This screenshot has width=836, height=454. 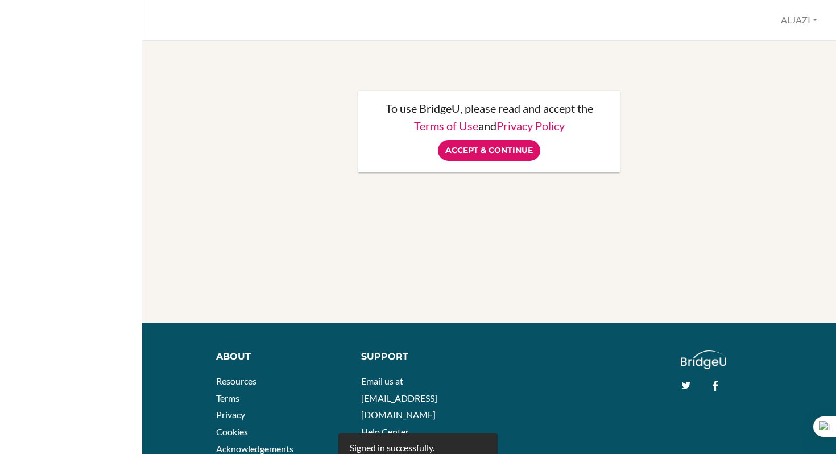 What do you see at coordinates (799, 20) in the screenshot?
I see `button: ALJAZI` at bounding box center [799, 20].